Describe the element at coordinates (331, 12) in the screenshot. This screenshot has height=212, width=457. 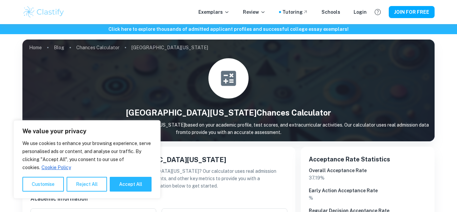
I see `a: Schools` at that location.